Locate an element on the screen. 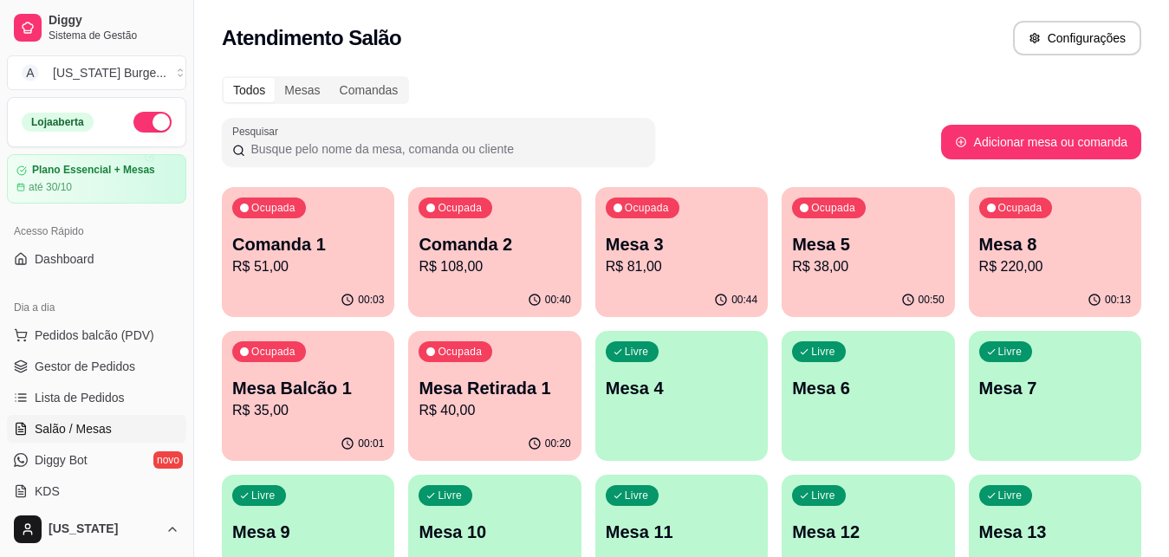  span: Sistema de Gestão is located at coordinates (114, 36).